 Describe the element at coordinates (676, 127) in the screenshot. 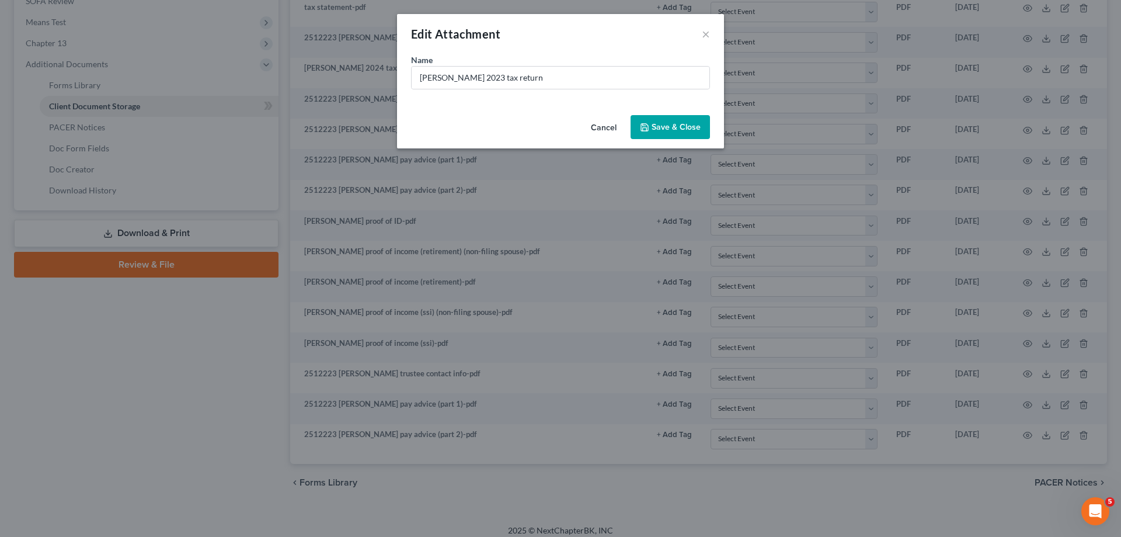

I see `span: Save & Close` at that location.